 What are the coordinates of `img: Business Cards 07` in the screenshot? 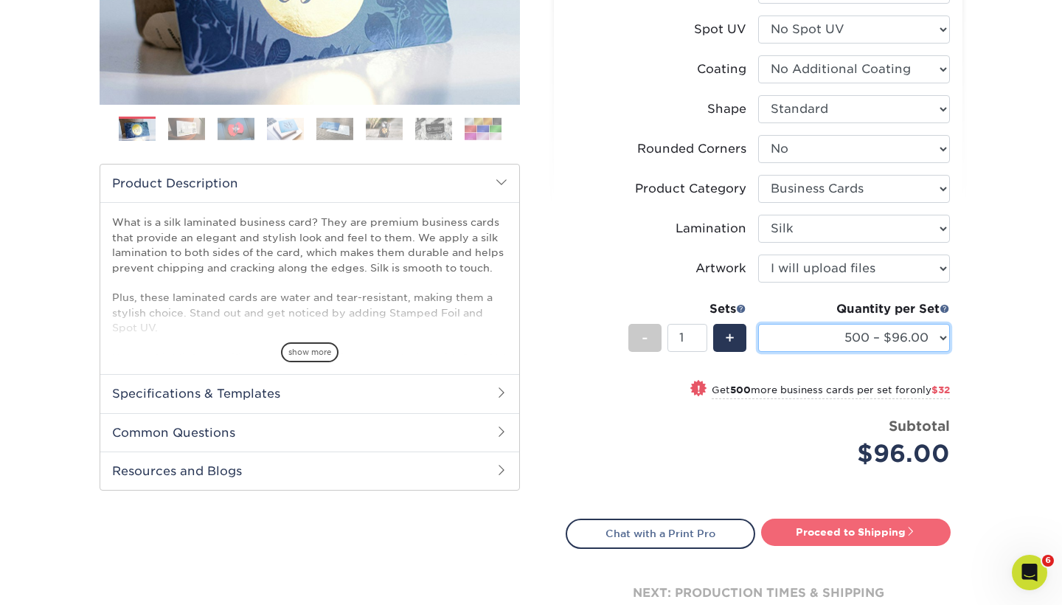 It's located at (434, 128).